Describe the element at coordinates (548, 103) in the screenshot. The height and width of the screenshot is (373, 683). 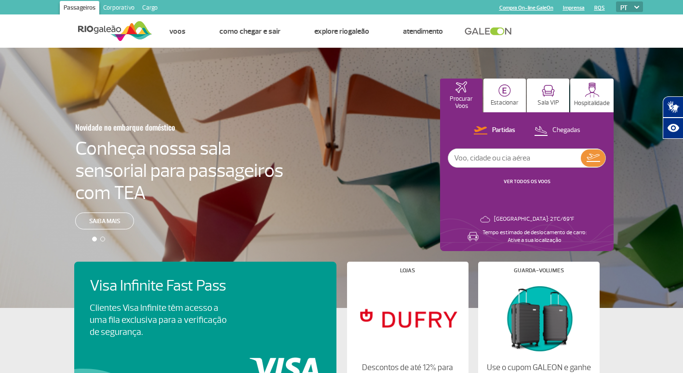
I see `p: Sala VIP` at that location.